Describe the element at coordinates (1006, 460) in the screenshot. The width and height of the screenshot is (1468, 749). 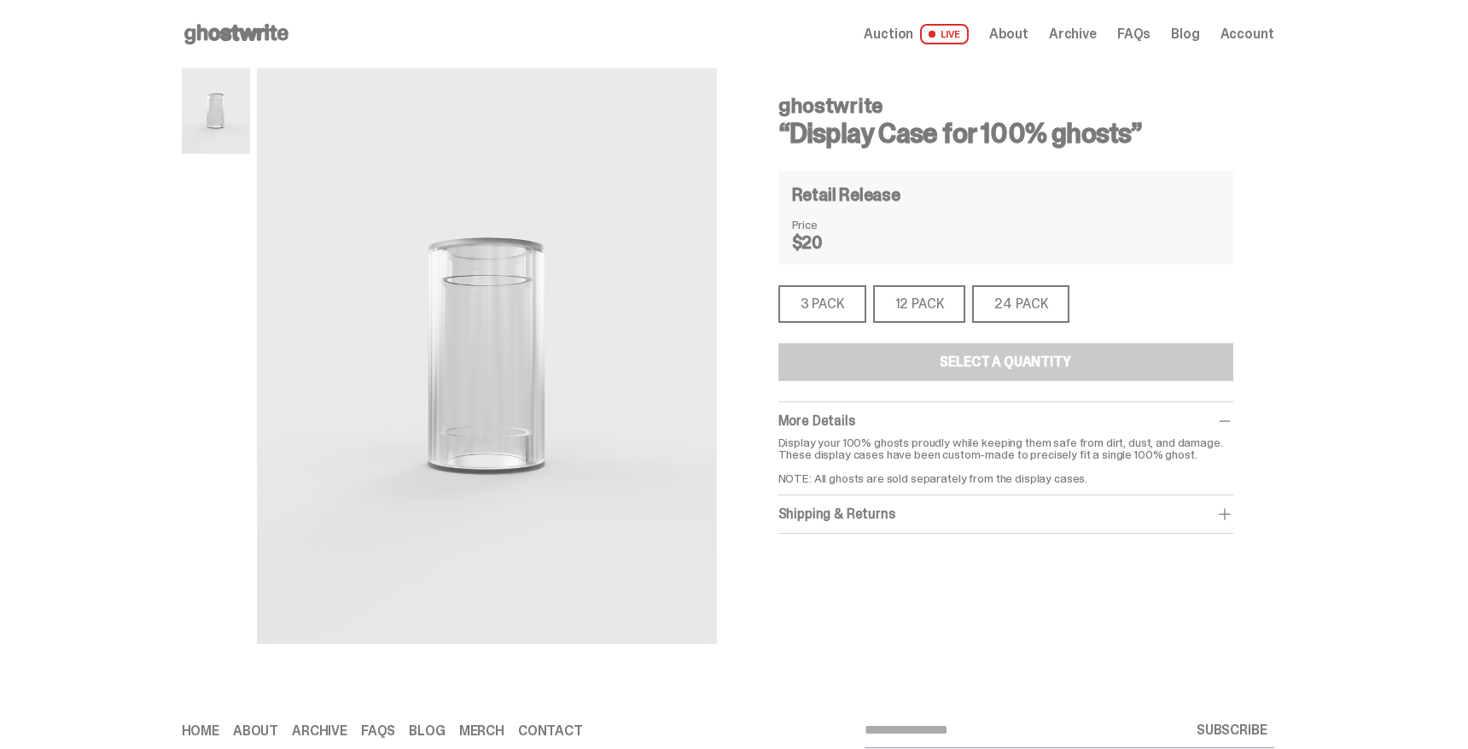
I see `p: Display your 100% ghosts proudly while keeping them safe from dirt, dust, and damage. These displ...` at that location.